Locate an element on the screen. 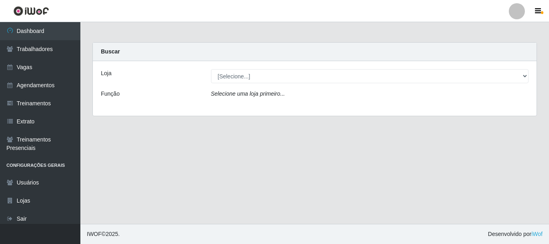 This screenshot has height=244, width=549. i: Selecione uma loja primeiro... is located at coordinates (248, 94).